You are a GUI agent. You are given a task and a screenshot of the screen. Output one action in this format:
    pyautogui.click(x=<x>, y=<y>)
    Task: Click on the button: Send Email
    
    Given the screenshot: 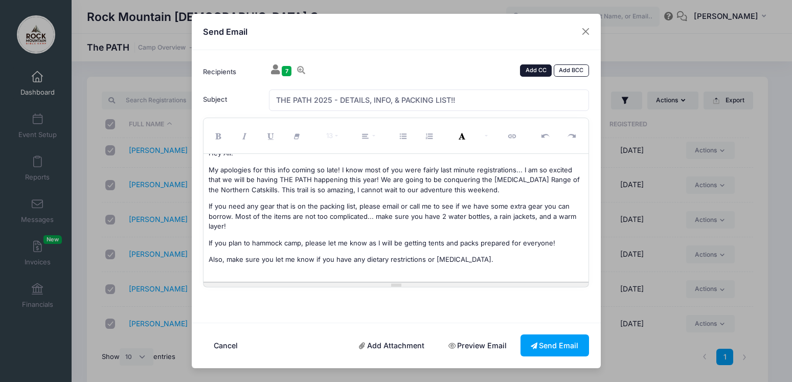 What is the action you would take?
    pyautogui.click(x=555, y=345)
    